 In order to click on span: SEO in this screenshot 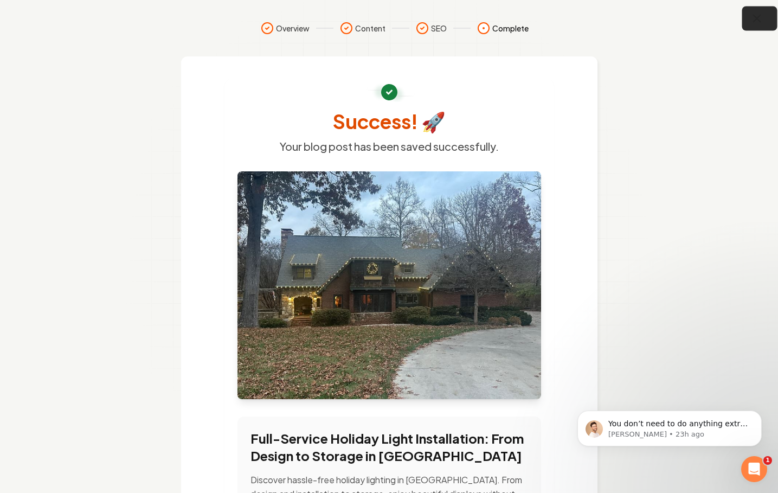, I will do `click(439, 28)`.